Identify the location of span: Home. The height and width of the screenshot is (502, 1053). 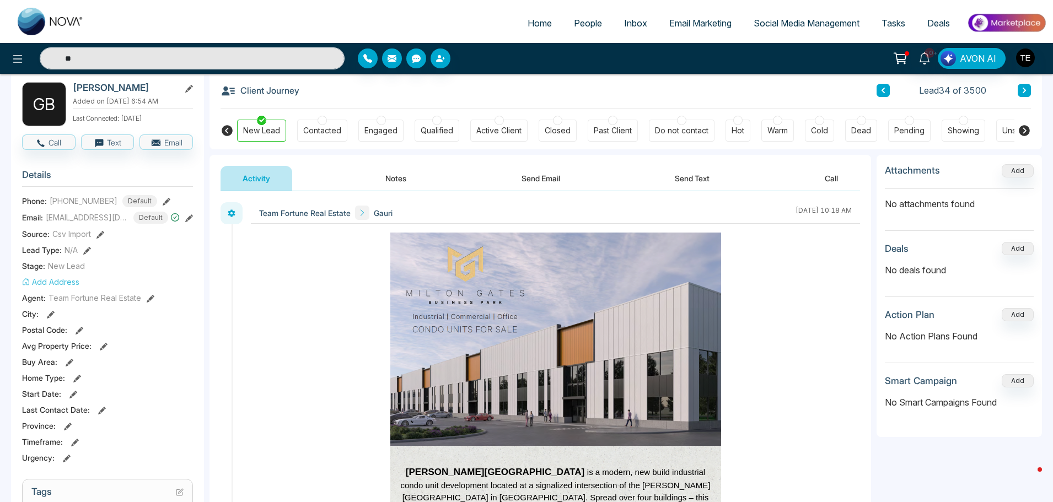
(540, 23).